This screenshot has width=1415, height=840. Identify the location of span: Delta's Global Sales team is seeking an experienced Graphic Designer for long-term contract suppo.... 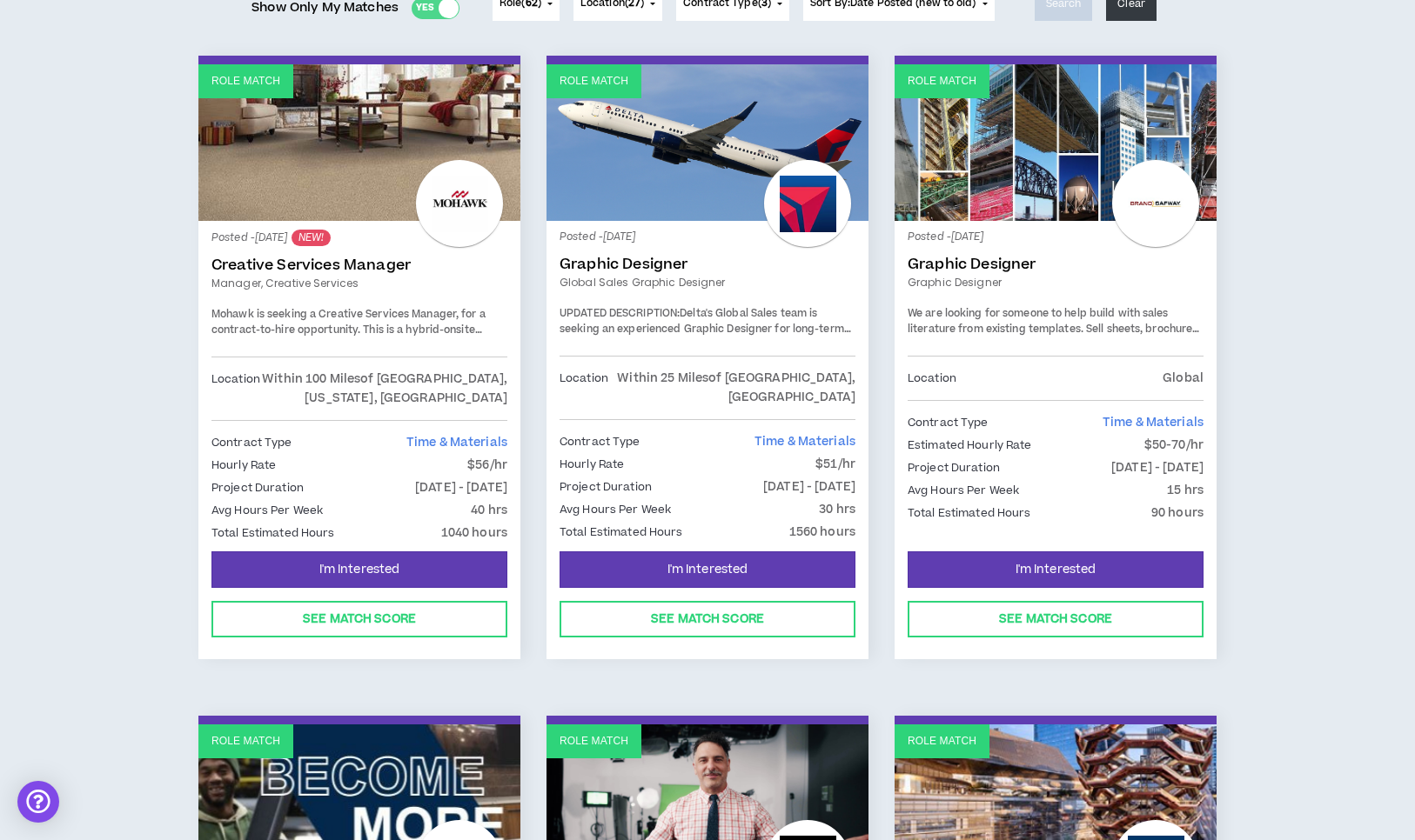
(707, 352).